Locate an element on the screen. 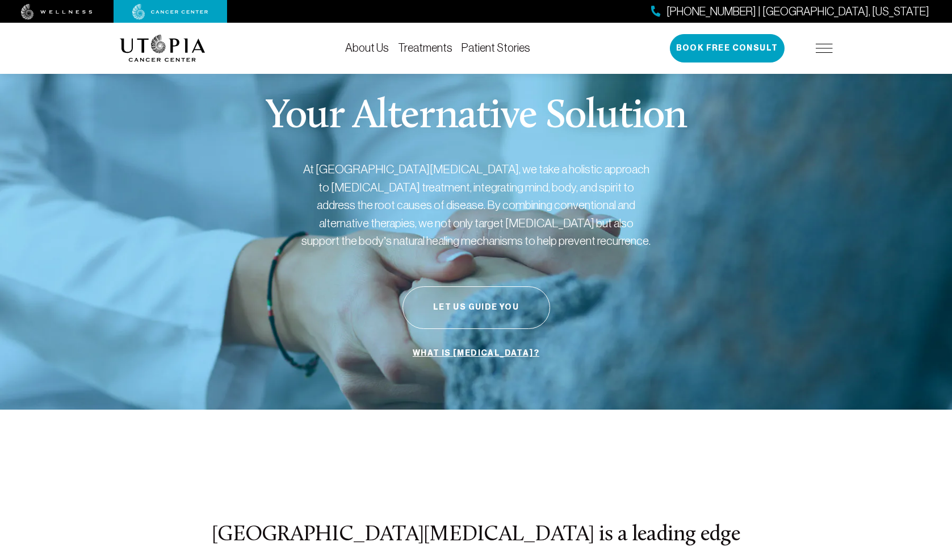 This screenshot has width=952, height=546. a: About Us is located at coordinates (367, 48).